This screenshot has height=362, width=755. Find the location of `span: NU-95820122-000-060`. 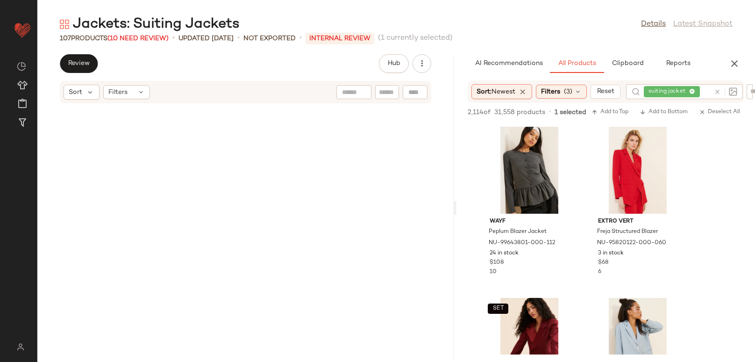

span: NU-95820122-000-060 is located at coordinates (632, 243).